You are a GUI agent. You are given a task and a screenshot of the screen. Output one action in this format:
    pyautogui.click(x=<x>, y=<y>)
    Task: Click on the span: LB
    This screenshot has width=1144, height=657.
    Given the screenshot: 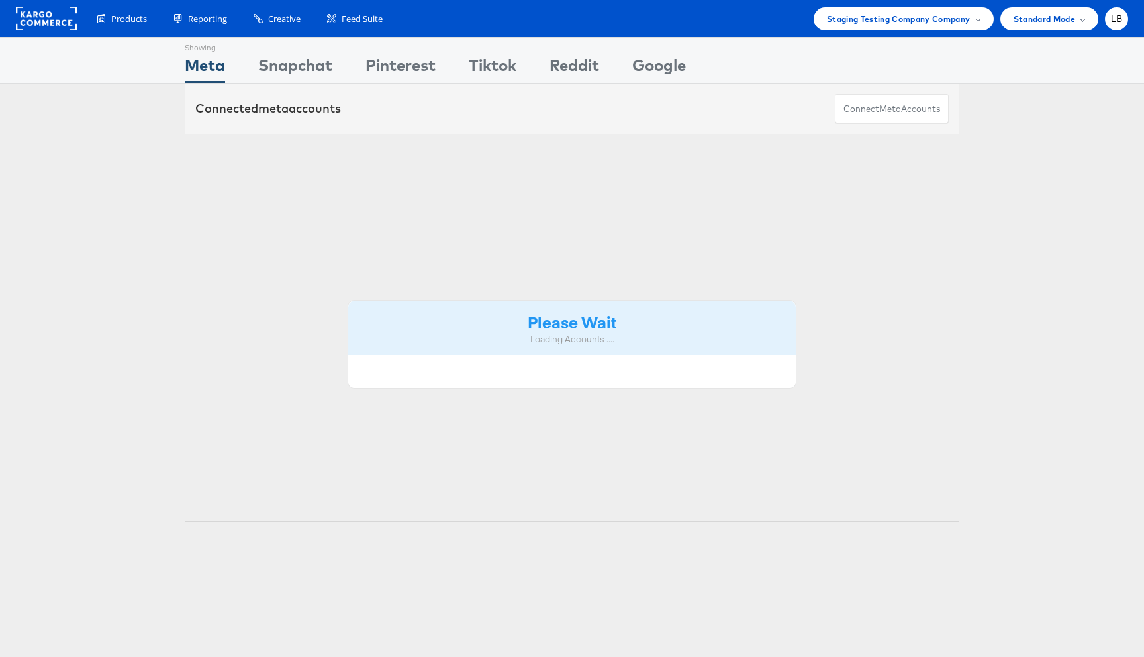 What is the action you would take?
    pyautogui.click(x=1117, y=19)
    